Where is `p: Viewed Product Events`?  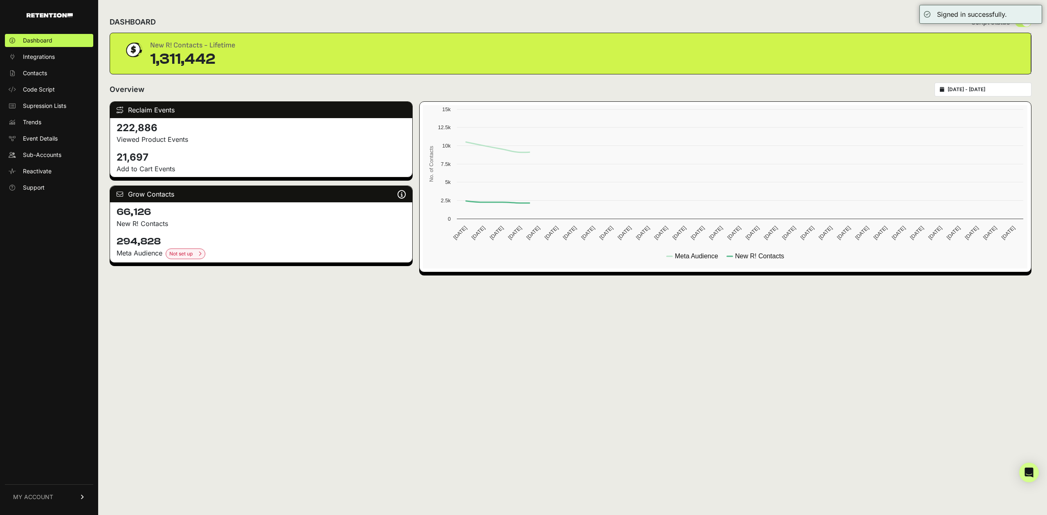
p: Viewed Product Events is located at coordinates (261, 139).